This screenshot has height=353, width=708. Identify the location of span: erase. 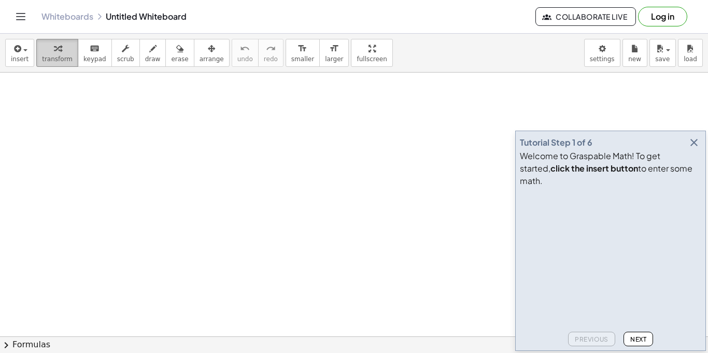
(179, 59).